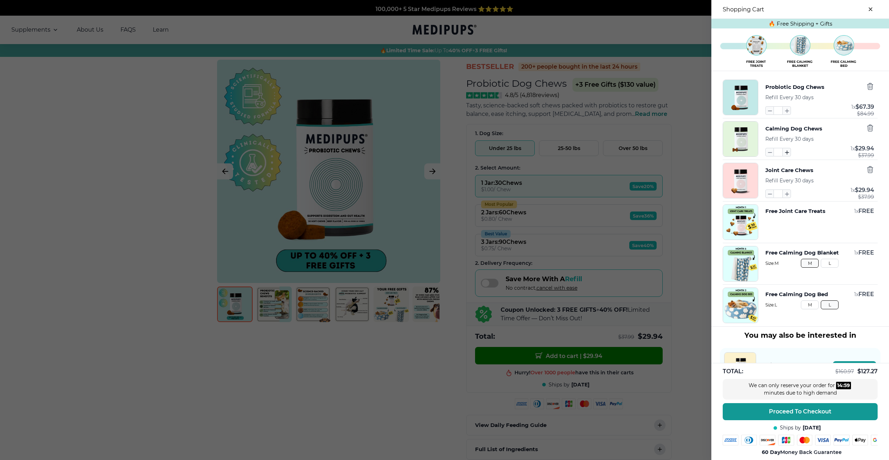  Describe the element at coordinates (768, 440) in the screenshot. I see `img: discover` at that location.